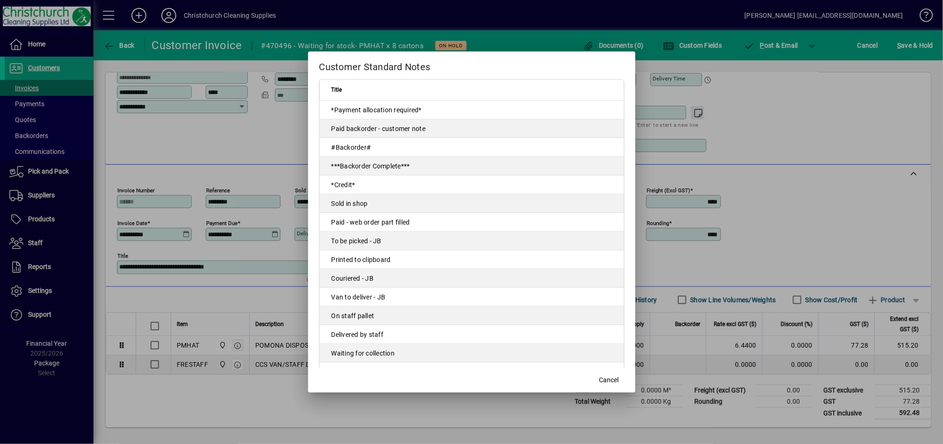 The width and height of the screenshot is (943, 444). I want to click on td: Van to deliver - JB, so click(472, 297).